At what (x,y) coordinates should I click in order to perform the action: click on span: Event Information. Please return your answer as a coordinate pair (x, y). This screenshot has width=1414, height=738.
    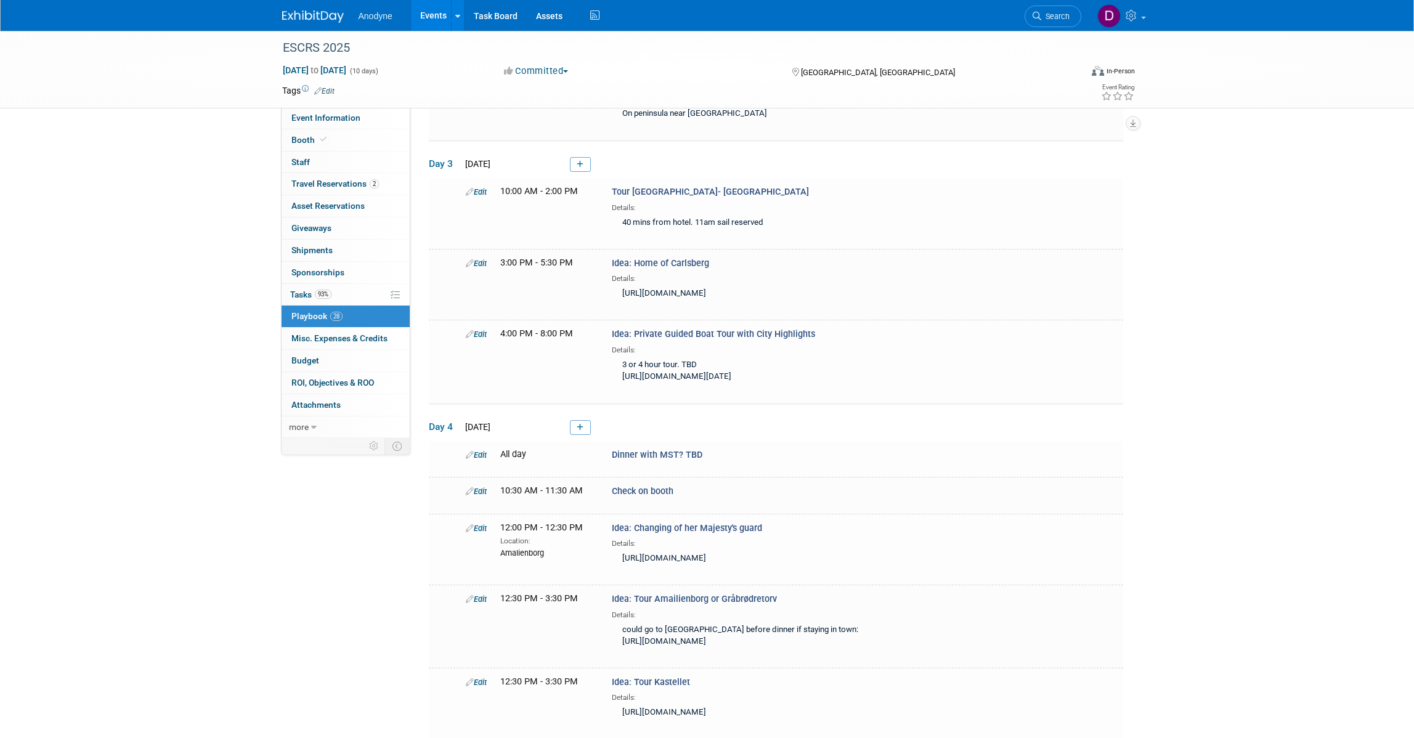
    Looking at the image, I should click on (326, 118).